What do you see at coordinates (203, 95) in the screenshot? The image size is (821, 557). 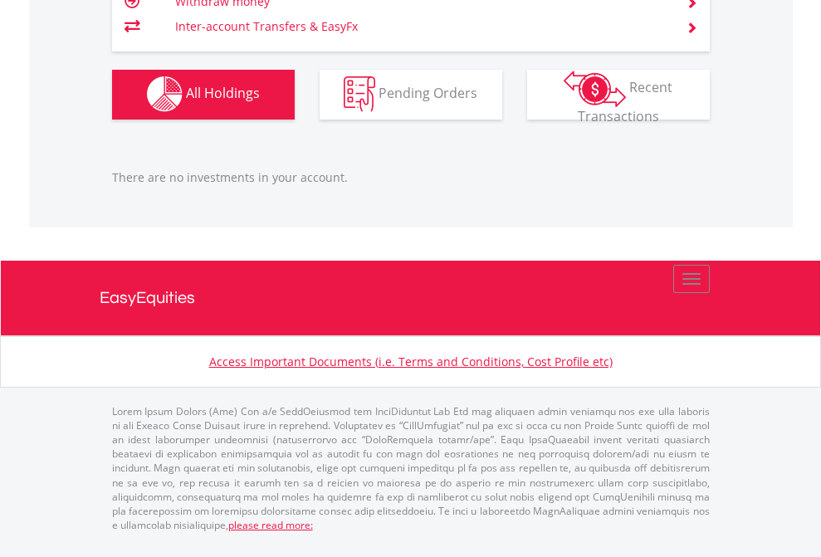 I see `button: All Holdings` at bounding box center [203, 95].